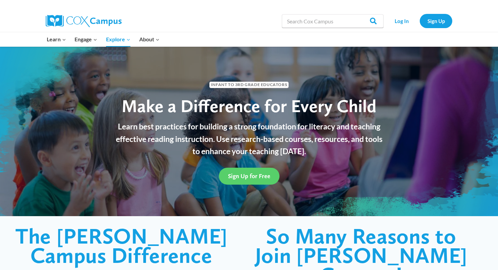 Image resolution: width=498 pixels, height=270 pixels. Describe the element at coordinates (103, 39) in the screenshot. I see `nav: Primary Navigation` at that location.